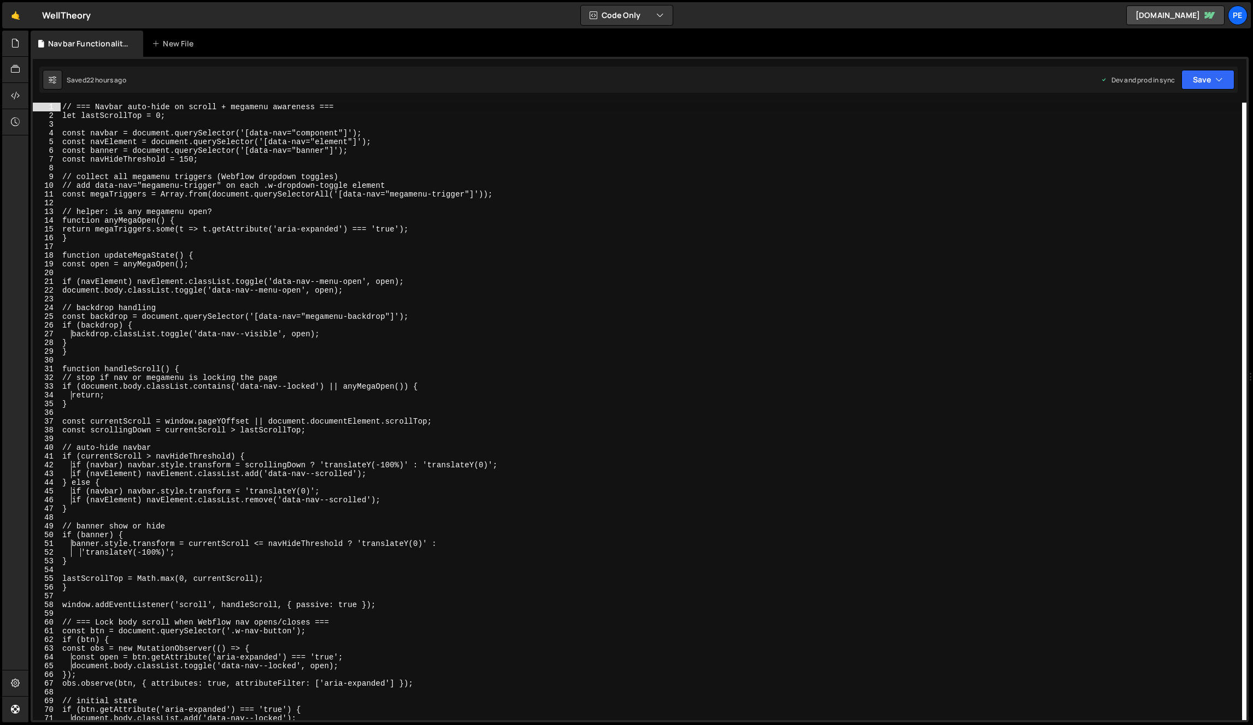 The image size is (1253, 725). I want to click on div: 52, so click(46, 553).